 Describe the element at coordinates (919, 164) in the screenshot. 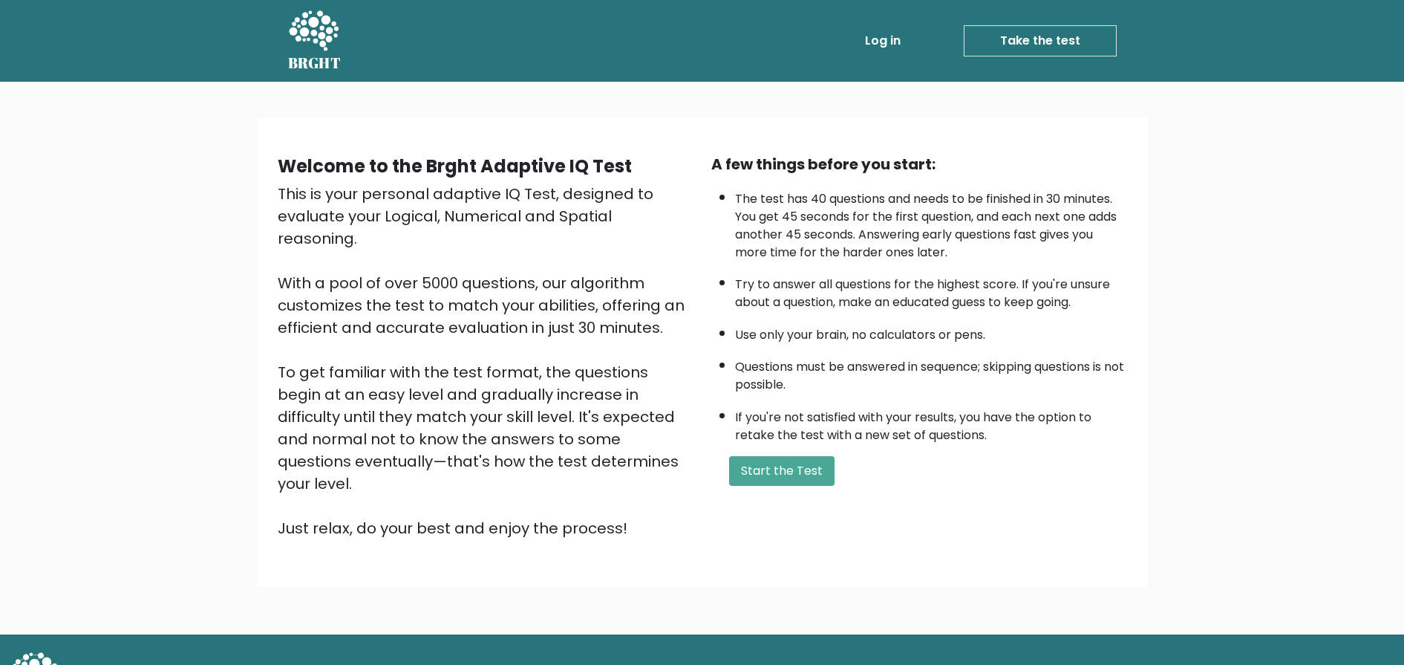

I see `div: A few things before you start:` at that location.